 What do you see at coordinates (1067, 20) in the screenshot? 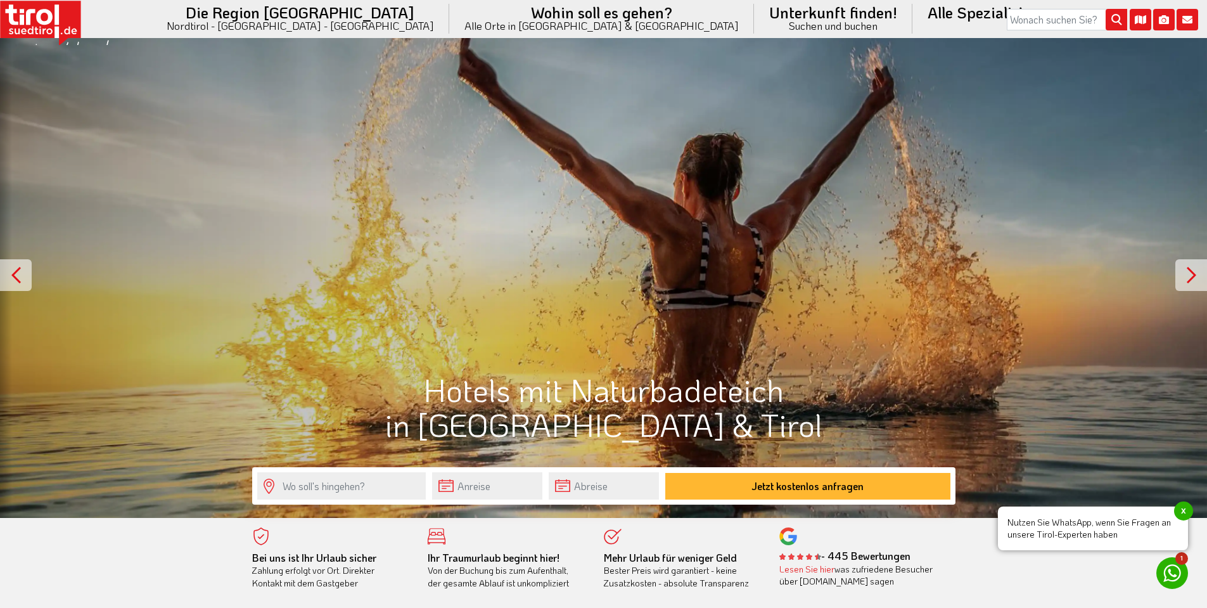
I see `input: Wonach suchen Sie?` at bounding box center [1067, 20].